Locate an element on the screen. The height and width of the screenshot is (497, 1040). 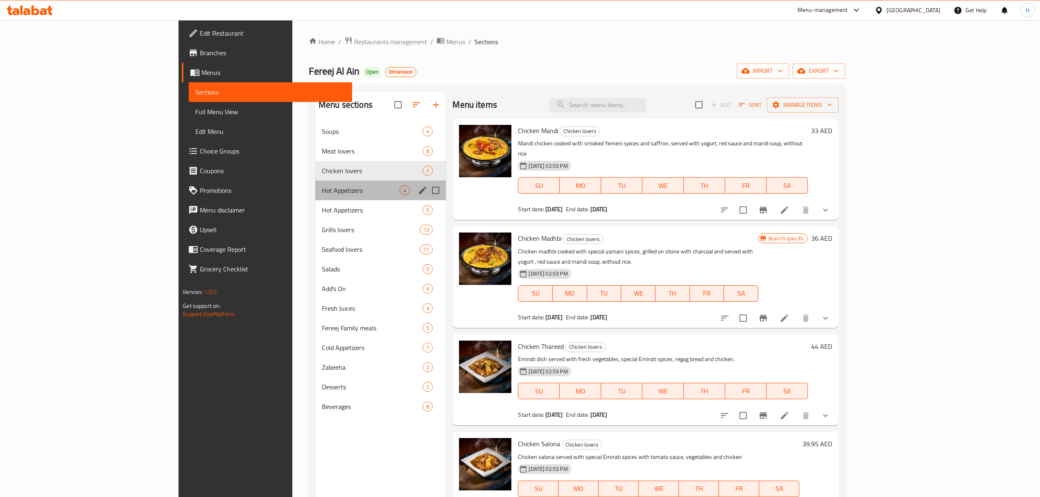
div: Fereej Family meals is located at coordinates (372, 328).